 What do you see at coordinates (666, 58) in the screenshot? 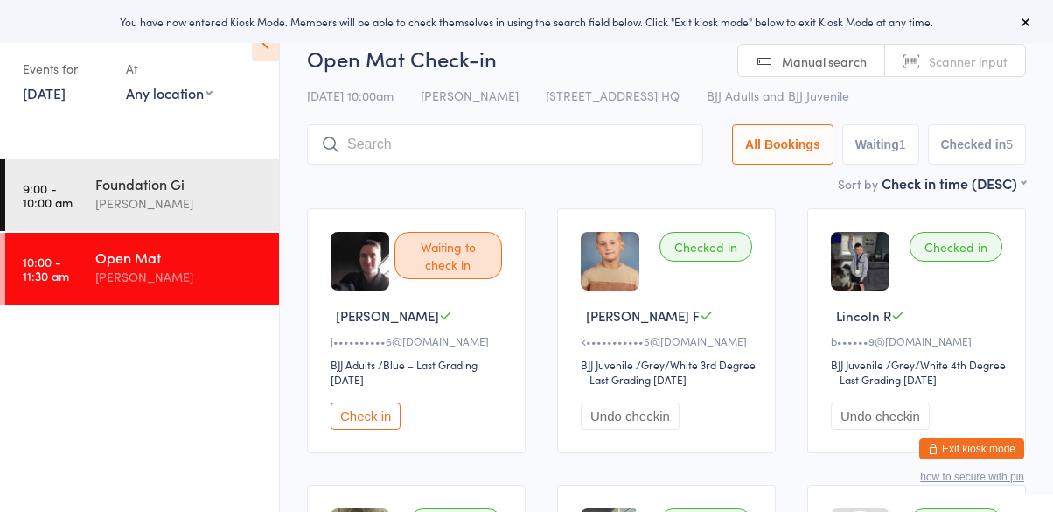
I see `h2: Open Mat Check-in` at bounding box center [666, 58].